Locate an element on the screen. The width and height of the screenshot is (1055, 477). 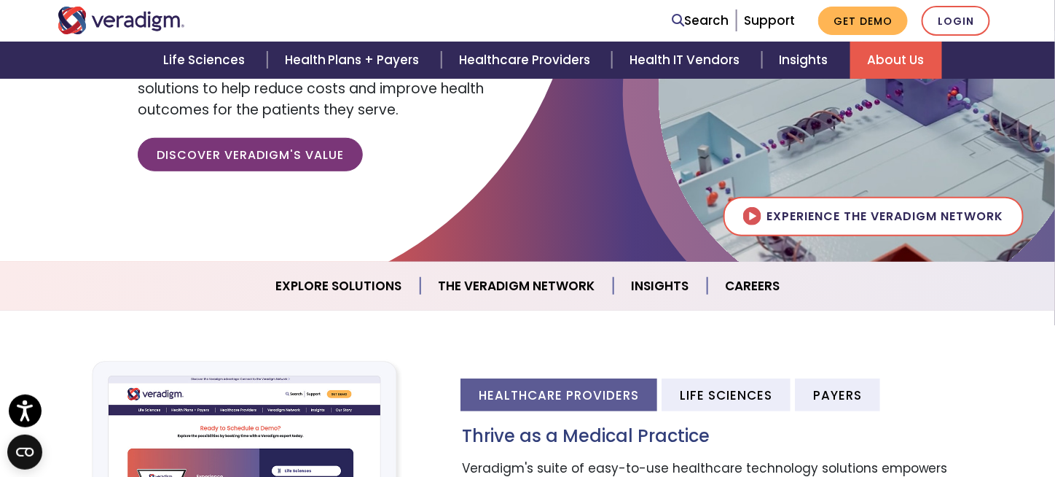
li: Life Sciences is located at coordinates (726, 394).